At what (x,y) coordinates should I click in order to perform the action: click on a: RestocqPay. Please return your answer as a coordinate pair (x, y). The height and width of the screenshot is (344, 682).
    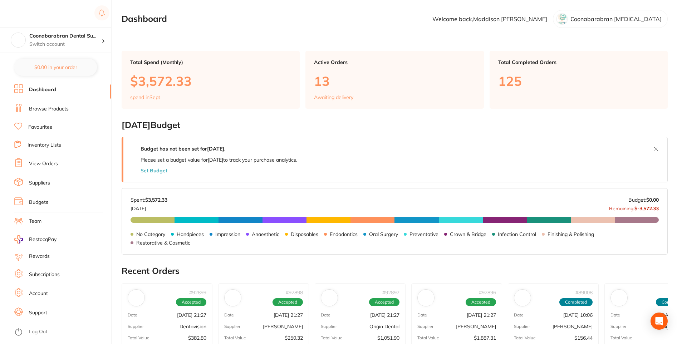
    Looking at the image, I should click on (35, 239).